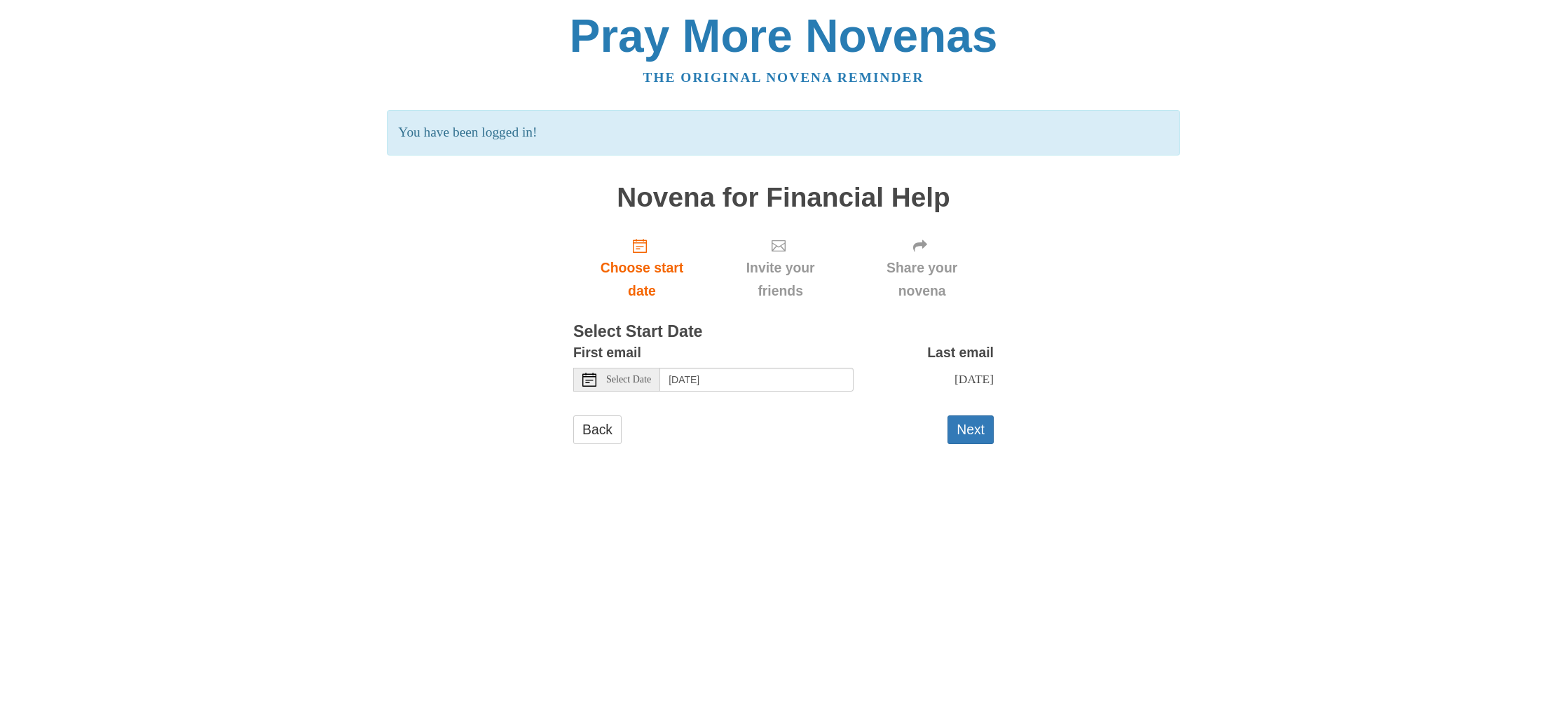 This screenshot has height=718, width=1567. What do you see at coordinates (970, 430) in the screenshot?
I see `button: Next` at bounding box center [970, 430].